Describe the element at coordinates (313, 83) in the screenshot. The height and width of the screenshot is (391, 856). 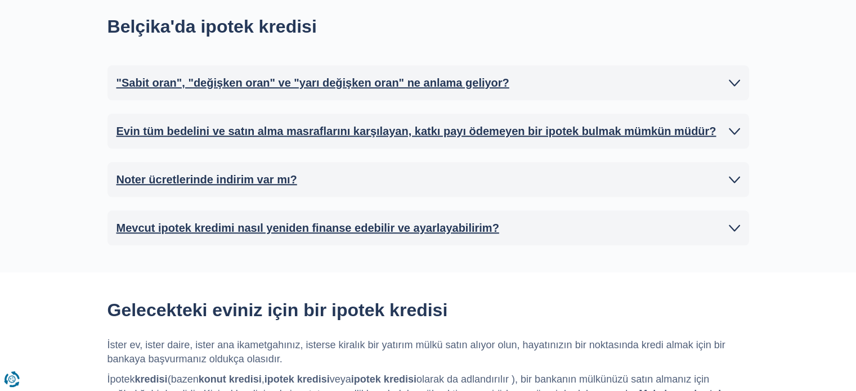
I see `font: "Sabit oran", "değişken oran" ve "yarı değişken oran" ne anlama geliyor?` at that location.